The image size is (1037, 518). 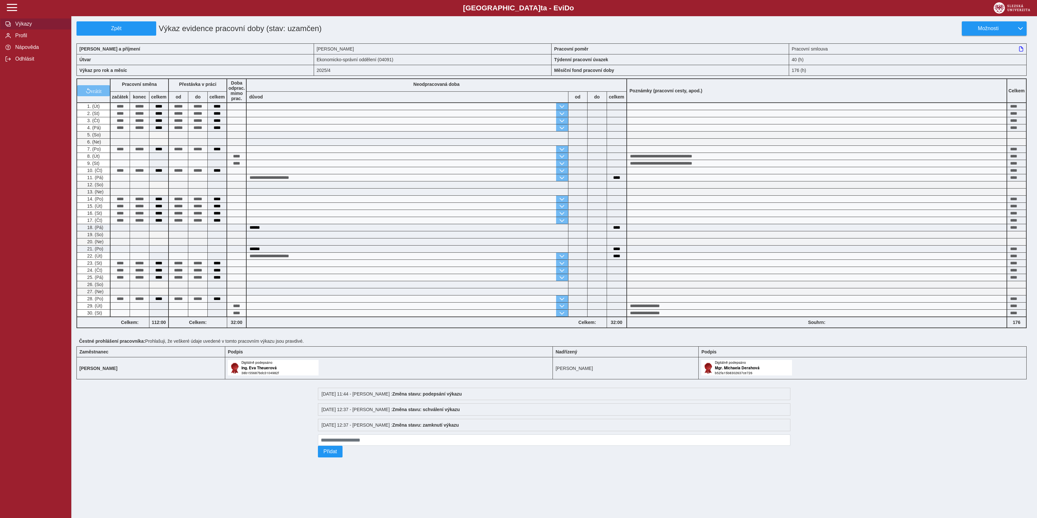 I want to click on span: 5. (So), so click(x=93, y=135).